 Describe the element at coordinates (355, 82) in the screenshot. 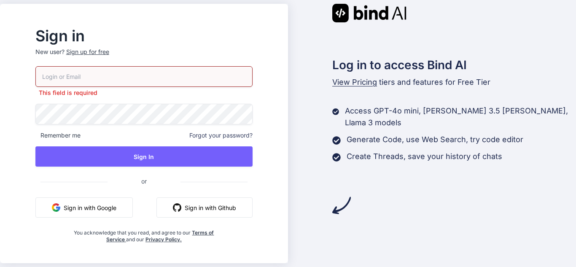

I see `span: View Pricing` at that location.